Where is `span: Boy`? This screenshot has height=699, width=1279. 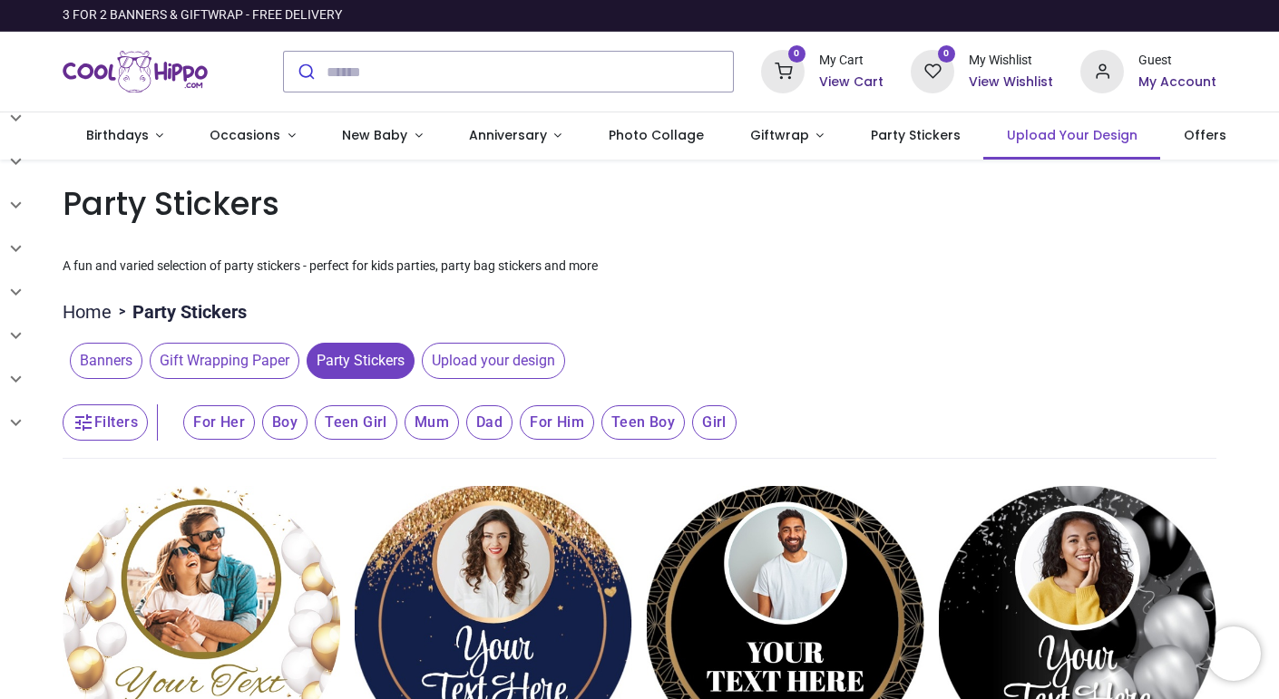
span: Boy is located at coordinates (285, 423).